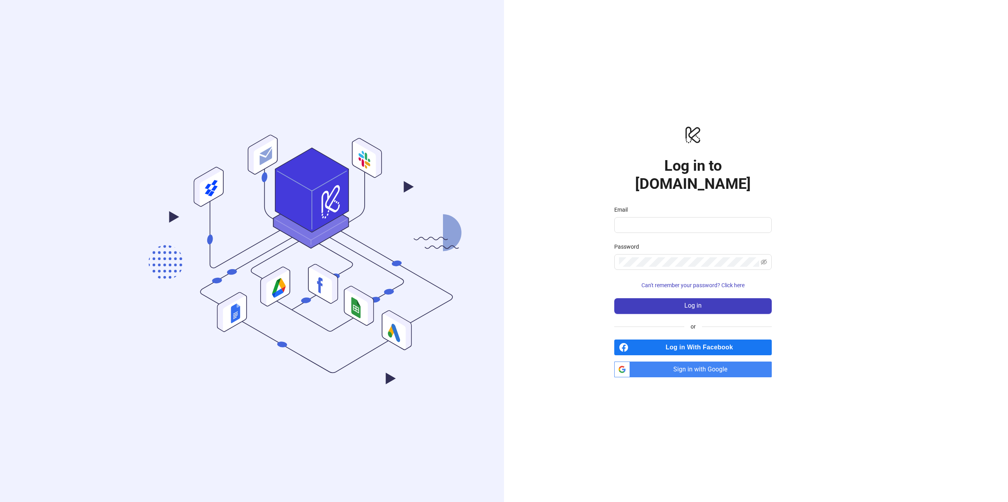 The height and width of the screenshot is (502, 1008). What do you see at coordinates (693, 370) in the screenshot?
I see `a: Sign in with Google` at bounding box center [693, 370].